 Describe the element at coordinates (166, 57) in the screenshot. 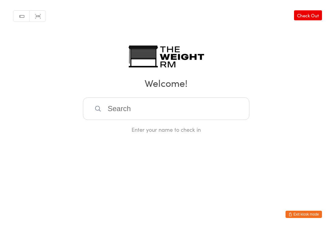

I see `img: The Weight Rm` at that location.